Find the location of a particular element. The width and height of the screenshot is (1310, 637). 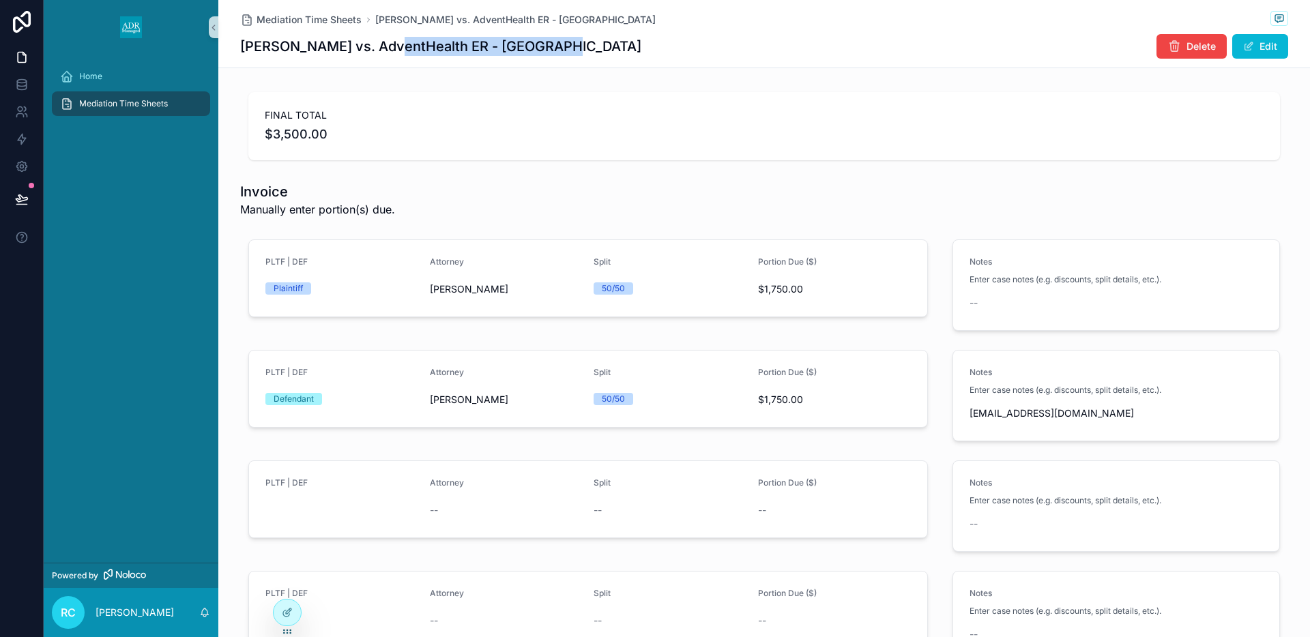

span: RC is located at coordinates (68, 613).